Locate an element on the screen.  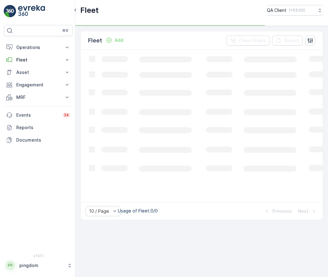
p: Documents is located at coordinates (43, 140).